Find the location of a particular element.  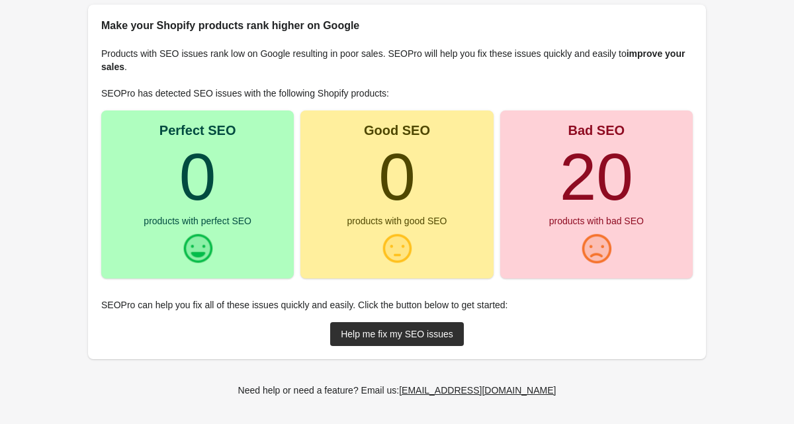

div: Good SEO is located at coordinates (397, 130).